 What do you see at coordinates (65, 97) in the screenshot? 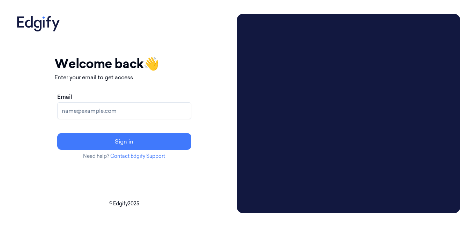
I see `label: Email` at bounding box center [65, 97].